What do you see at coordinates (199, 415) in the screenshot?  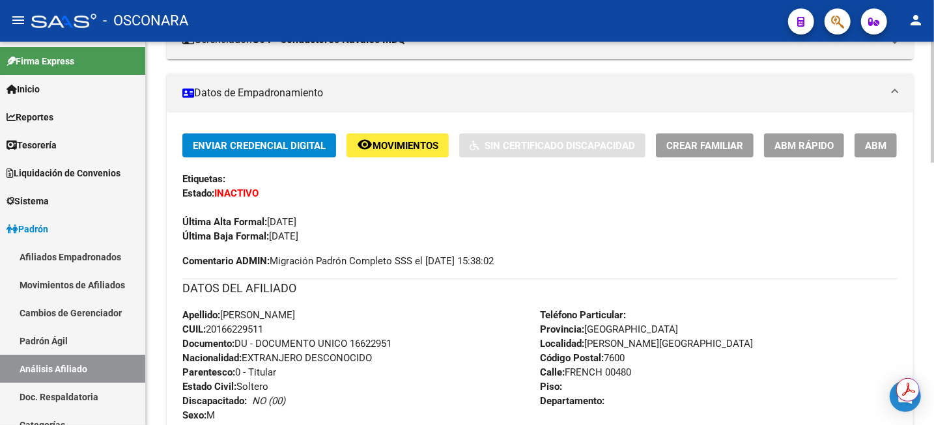 I see `span: M` at bounding box center [199, 415].